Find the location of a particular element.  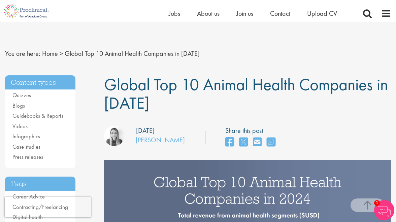

a: About us is located at coordinates (208, 13).